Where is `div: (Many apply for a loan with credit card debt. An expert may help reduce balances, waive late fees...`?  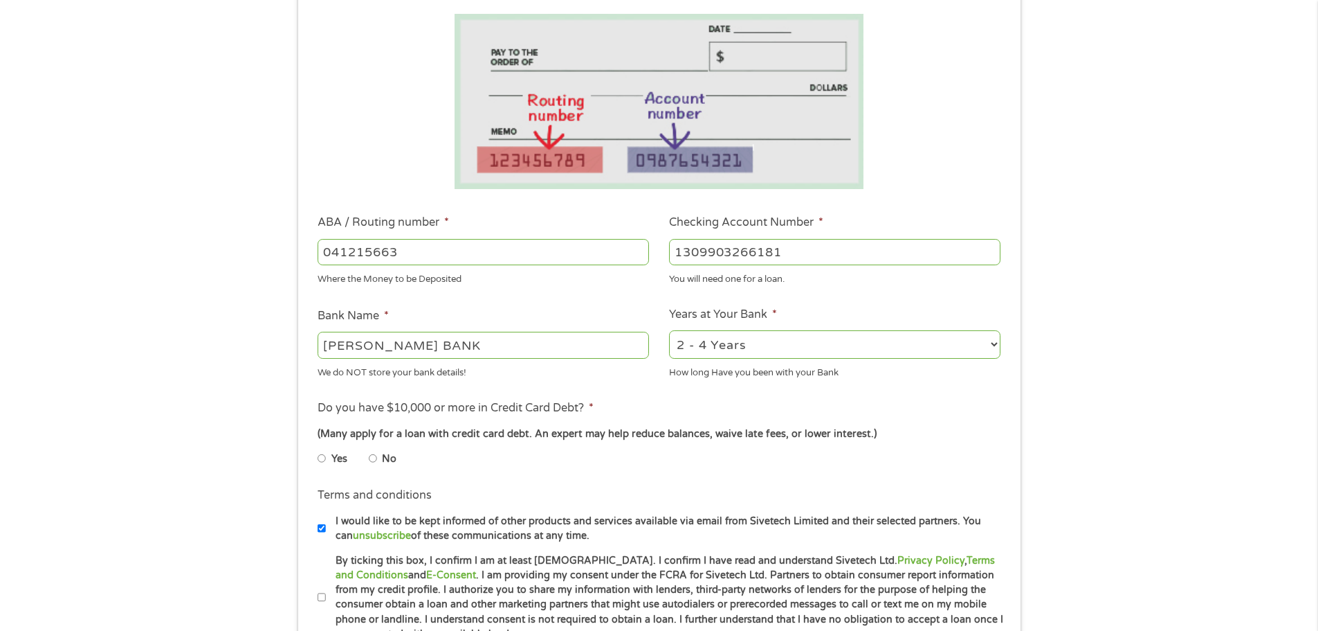 div: (Many apply for a loan with credit card debt. An expert may help reduce balances, waive late fees... is located at coordinates (659, 434).